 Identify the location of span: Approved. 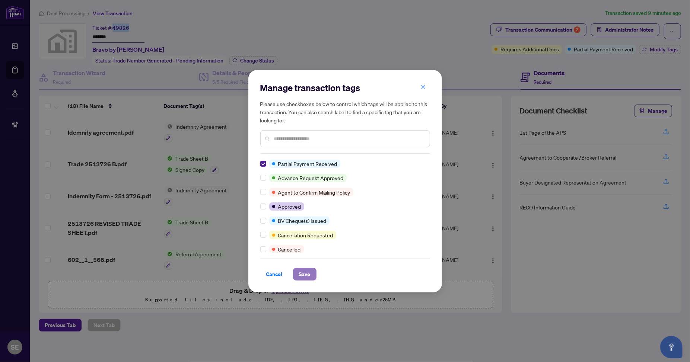
(290, 207).